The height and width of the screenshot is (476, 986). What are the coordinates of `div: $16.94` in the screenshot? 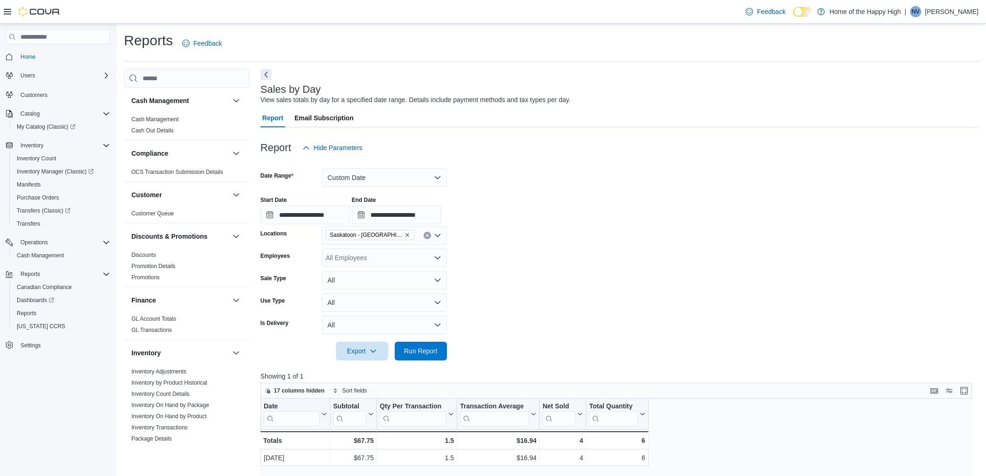 It's located at (498, 458).